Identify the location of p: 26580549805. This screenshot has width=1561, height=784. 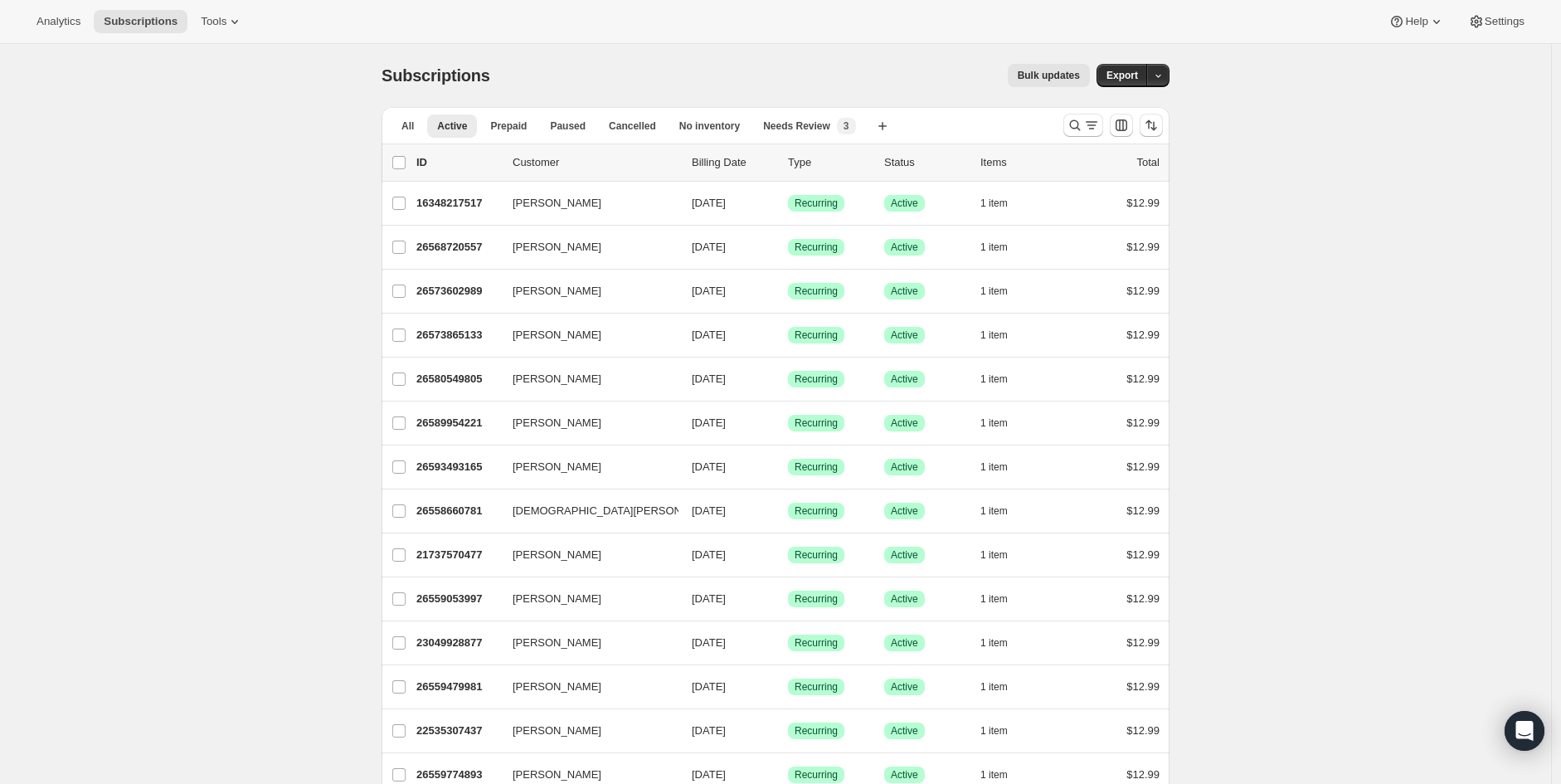
(458, 379).